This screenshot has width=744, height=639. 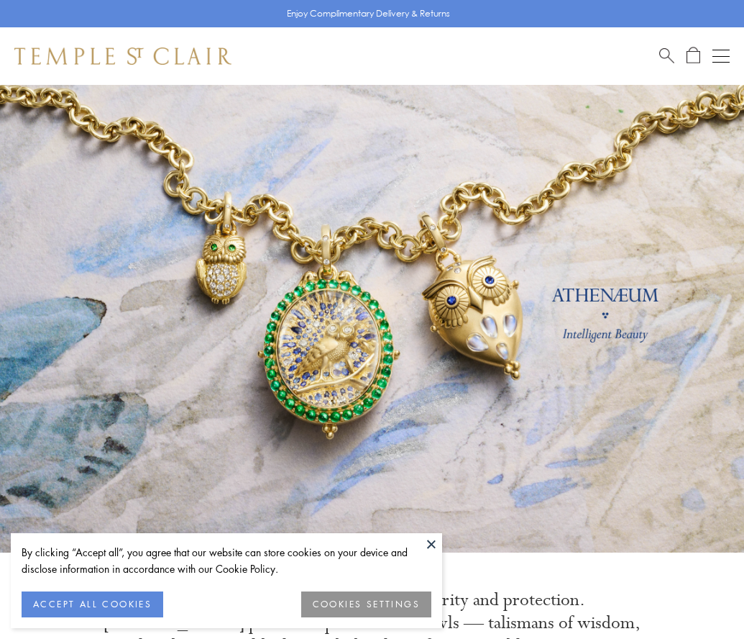 I want to click on a: Open Shopping Bag, so click(x=693, y=55).